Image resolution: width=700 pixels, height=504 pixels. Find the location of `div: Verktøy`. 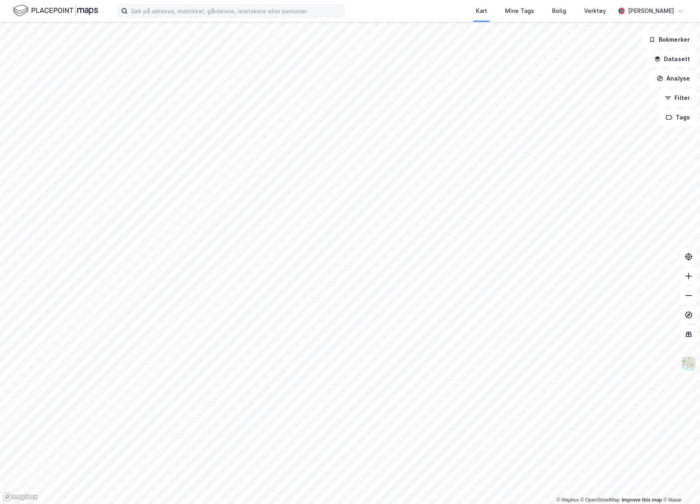

div: Verktøy is located at coordinates (595, 11).